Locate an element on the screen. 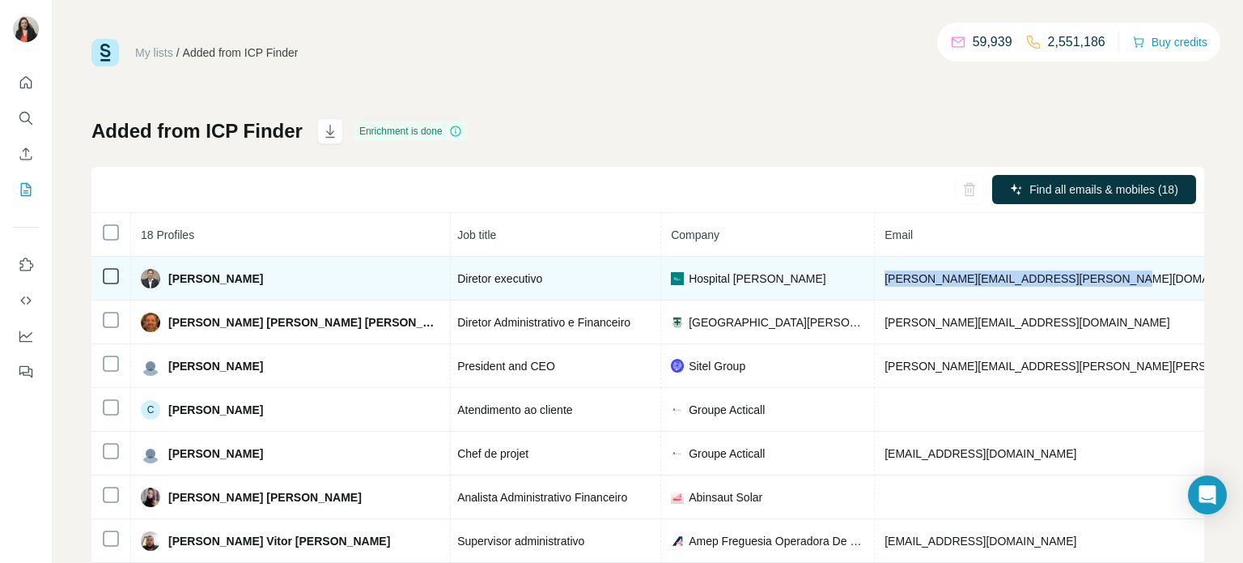 Image resolution: width=1243 pixels, height=563 pixels. button: Use Surfe on LinkedIn is located at coordinates (26, 265).